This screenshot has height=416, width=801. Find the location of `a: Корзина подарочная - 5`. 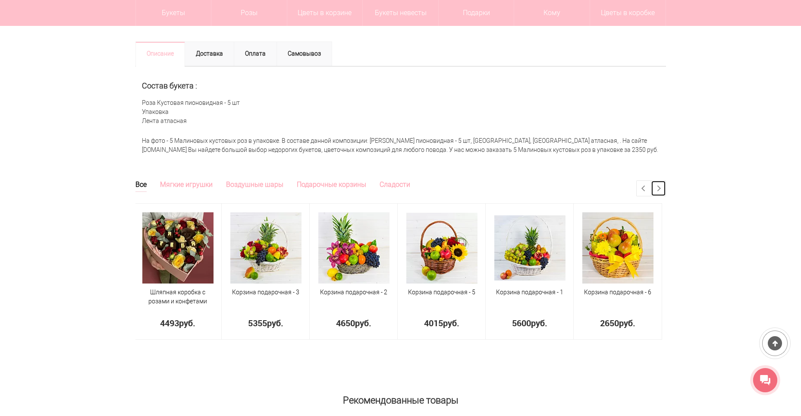

a: Корзина подарочная - 5 is located at coordinates (442, 292).